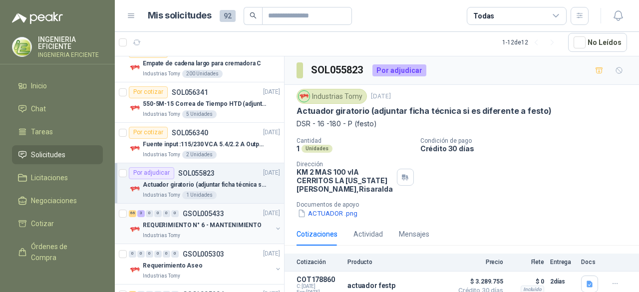  I want to click on span: Tareas, so click(42, 132).